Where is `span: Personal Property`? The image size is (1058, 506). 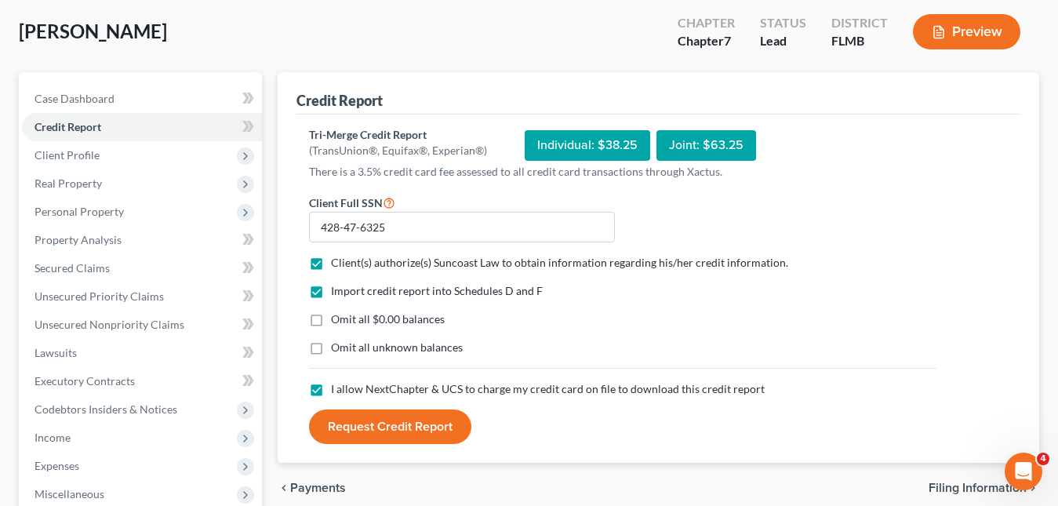
span: Personal Property is located at coordinates (79, 211).